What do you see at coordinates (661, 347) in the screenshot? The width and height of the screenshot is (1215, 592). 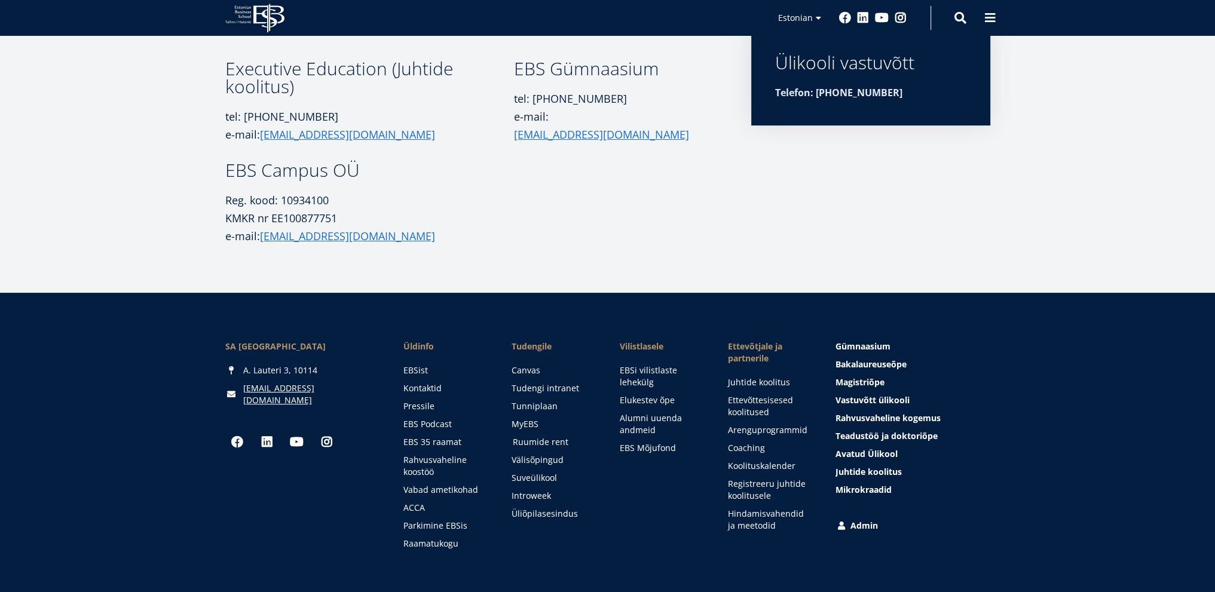 I see `span: Vilistlasele` at bounding box center [661, 347].